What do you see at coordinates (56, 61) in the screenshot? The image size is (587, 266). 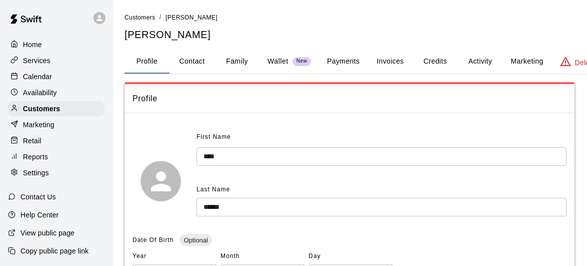 I see `a: Services` at bounding box center [56, 61].